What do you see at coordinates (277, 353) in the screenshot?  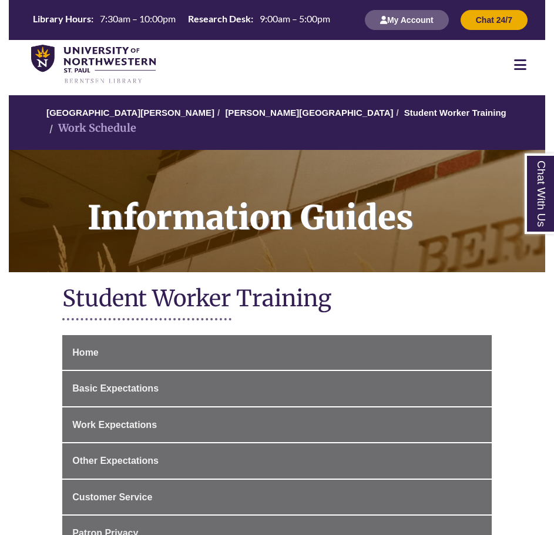 I see `a: Home` at bounding box center [277, 353].